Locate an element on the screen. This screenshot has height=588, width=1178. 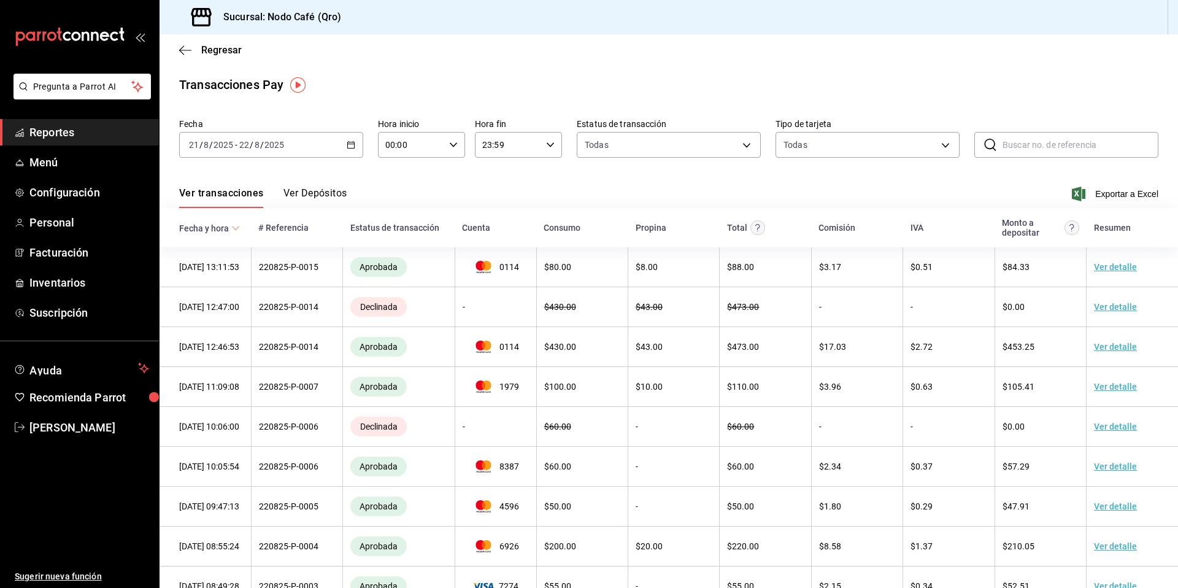
span: Suscripción is located at coordinates (89, 312).